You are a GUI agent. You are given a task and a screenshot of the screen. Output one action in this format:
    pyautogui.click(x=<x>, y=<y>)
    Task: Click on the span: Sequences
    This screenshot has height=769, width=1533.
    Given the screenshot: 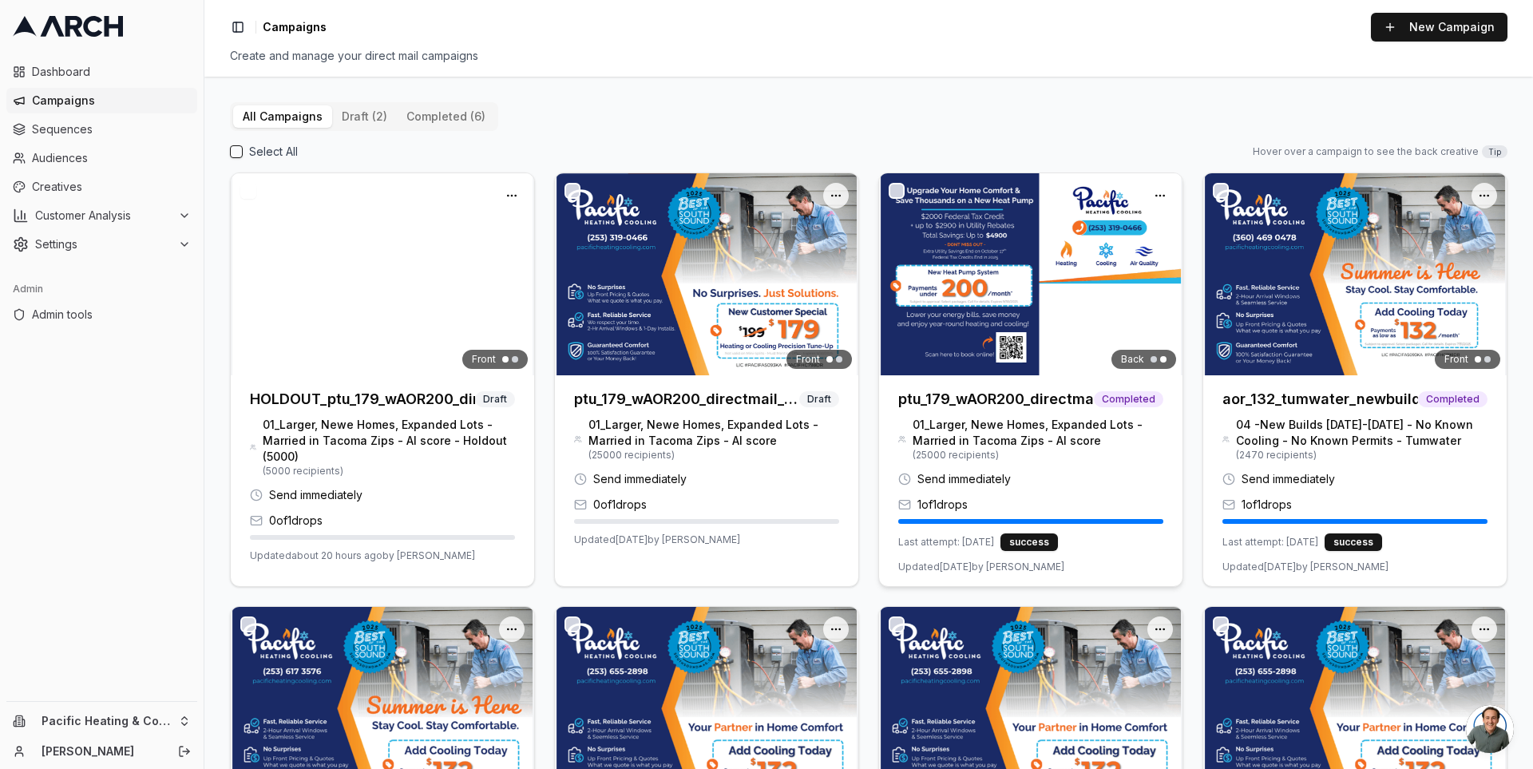 What is the action you would take?
    pyautogui.click(x=111, y=129)
    